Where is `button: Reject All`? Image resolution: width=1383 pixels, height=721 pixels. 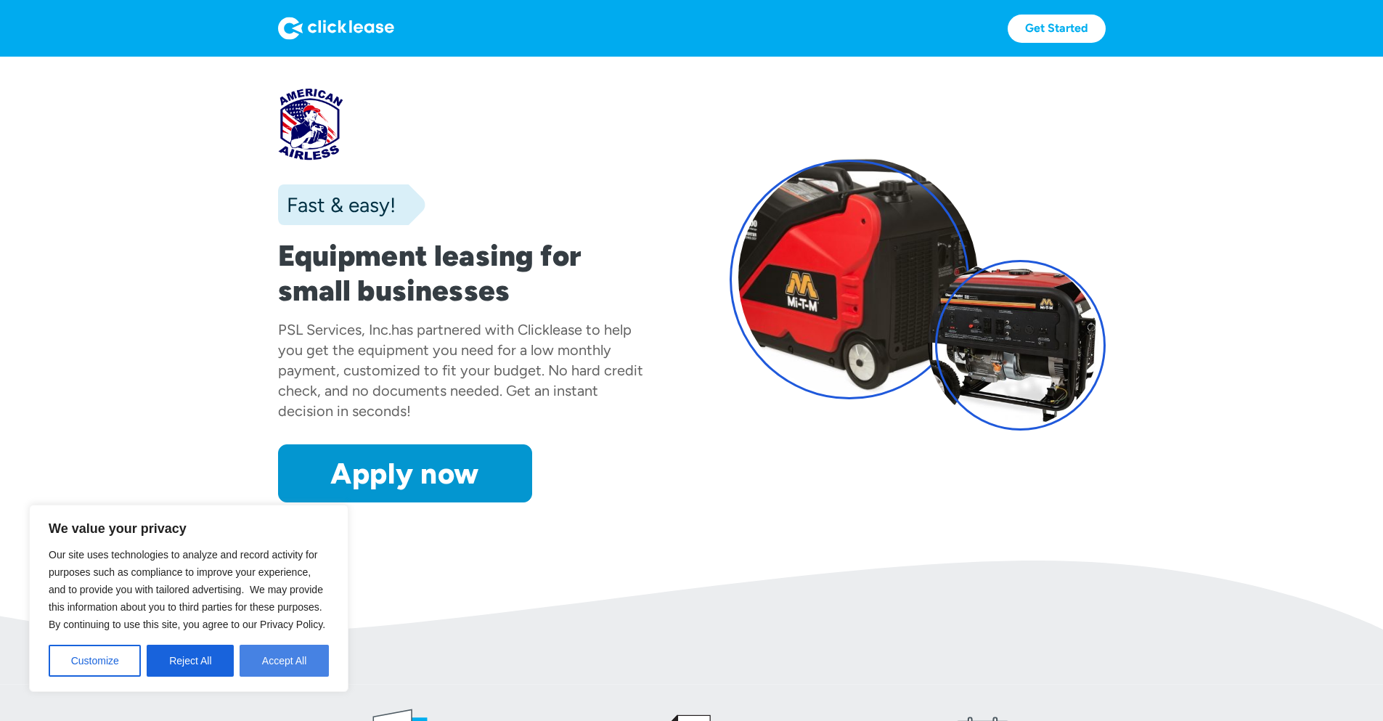
button: Reject All is located at coordinates (190, 661).